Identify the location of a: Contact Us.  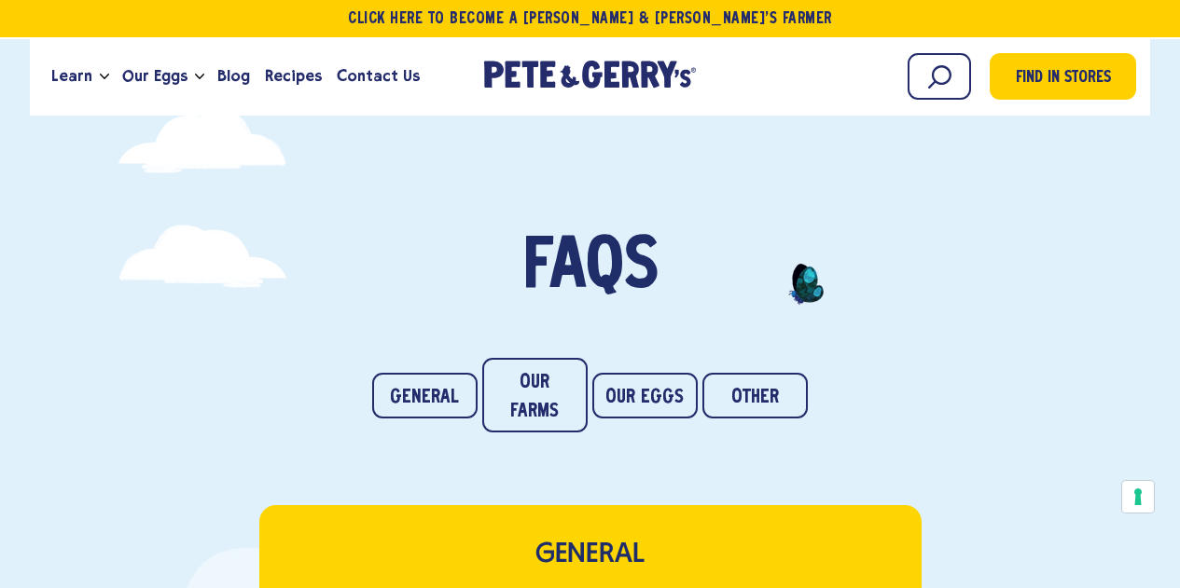
(378, 76).